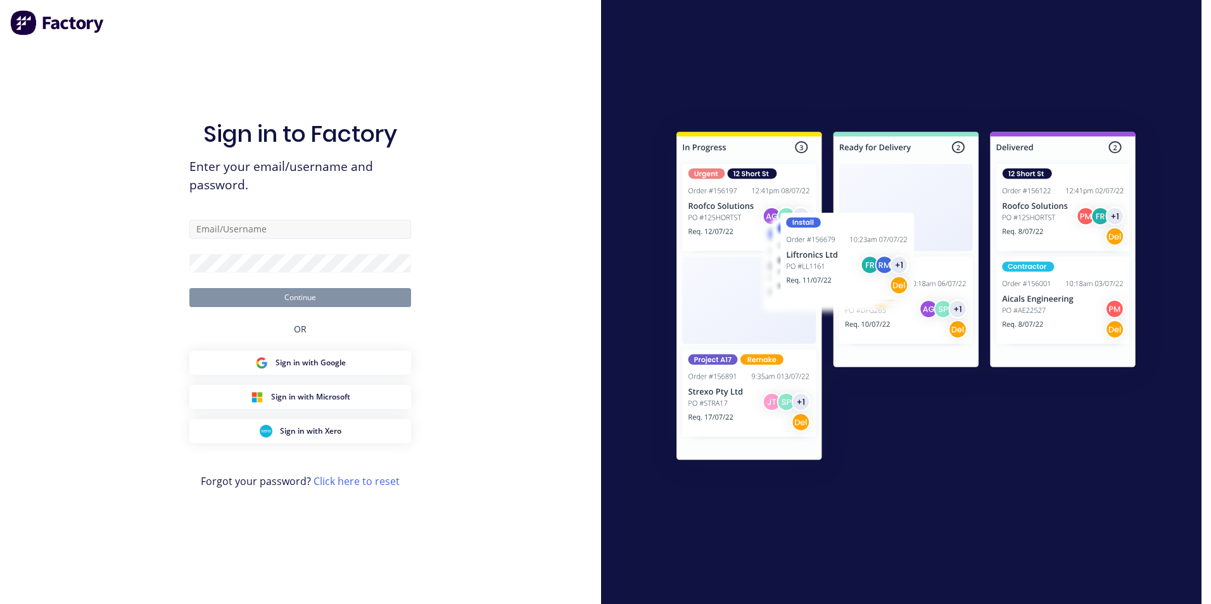 This screenshot has width=1211, height=604. I want to click on h1: Sign in to Factory, so click(300, 134).